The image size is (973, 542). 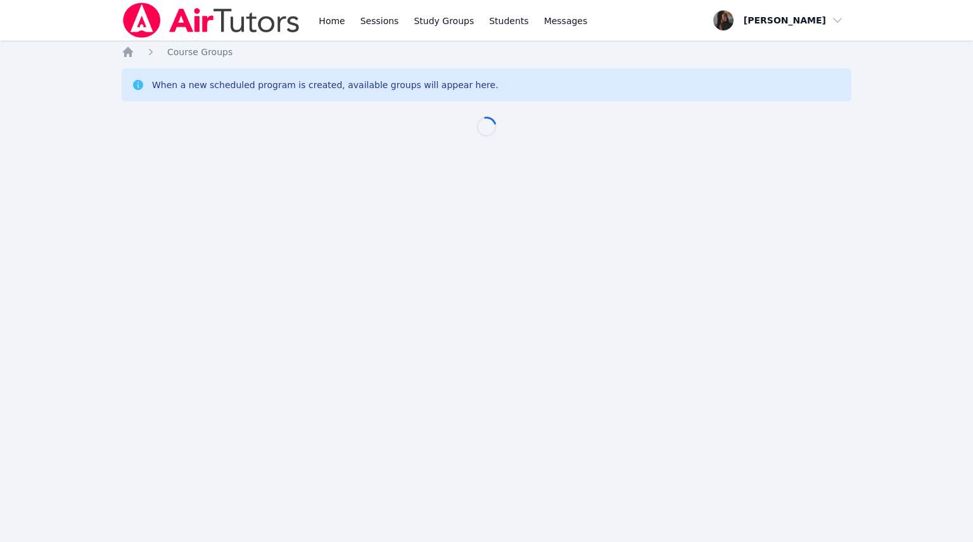 I want to click on nav: Breadcrumb, so click(x=486, y=52).